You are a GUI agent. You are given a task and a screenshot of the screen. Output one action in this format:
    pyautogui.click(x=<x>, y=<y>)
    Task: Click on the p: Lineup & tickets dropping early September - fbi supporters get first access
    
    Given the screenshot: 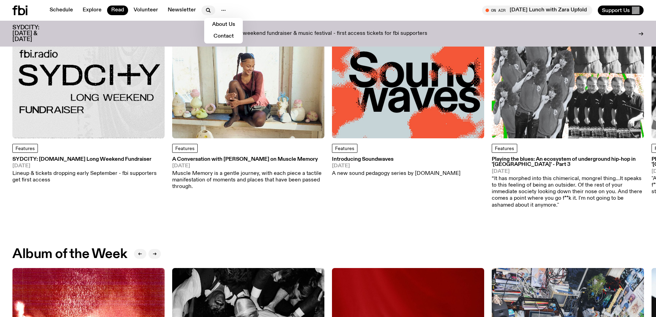 What is the action you would take?
    pyautogui.click(x=89, y=177)
    